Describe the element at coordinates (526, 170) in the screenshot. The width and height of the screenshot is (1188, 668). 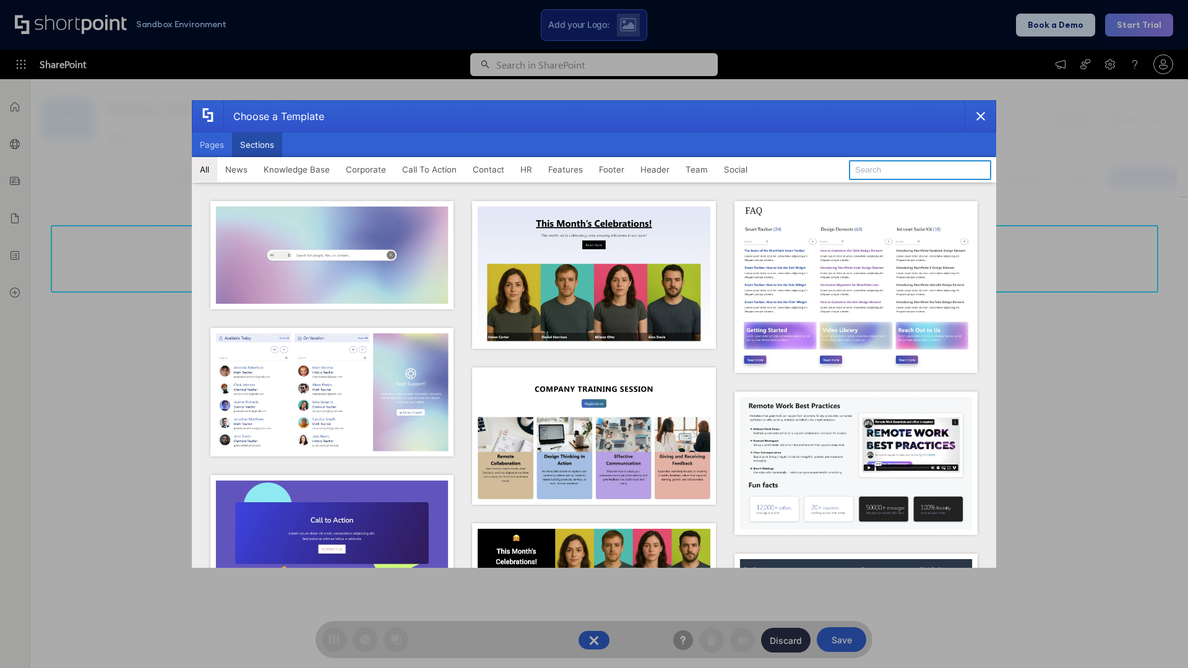
I see `button: HR` at that location.